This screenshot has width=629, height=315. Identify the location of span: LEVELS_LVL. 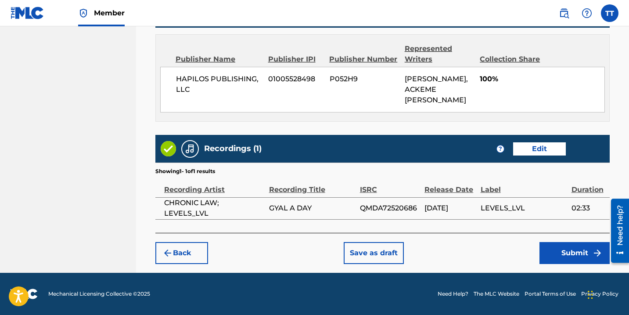
(524, 208).